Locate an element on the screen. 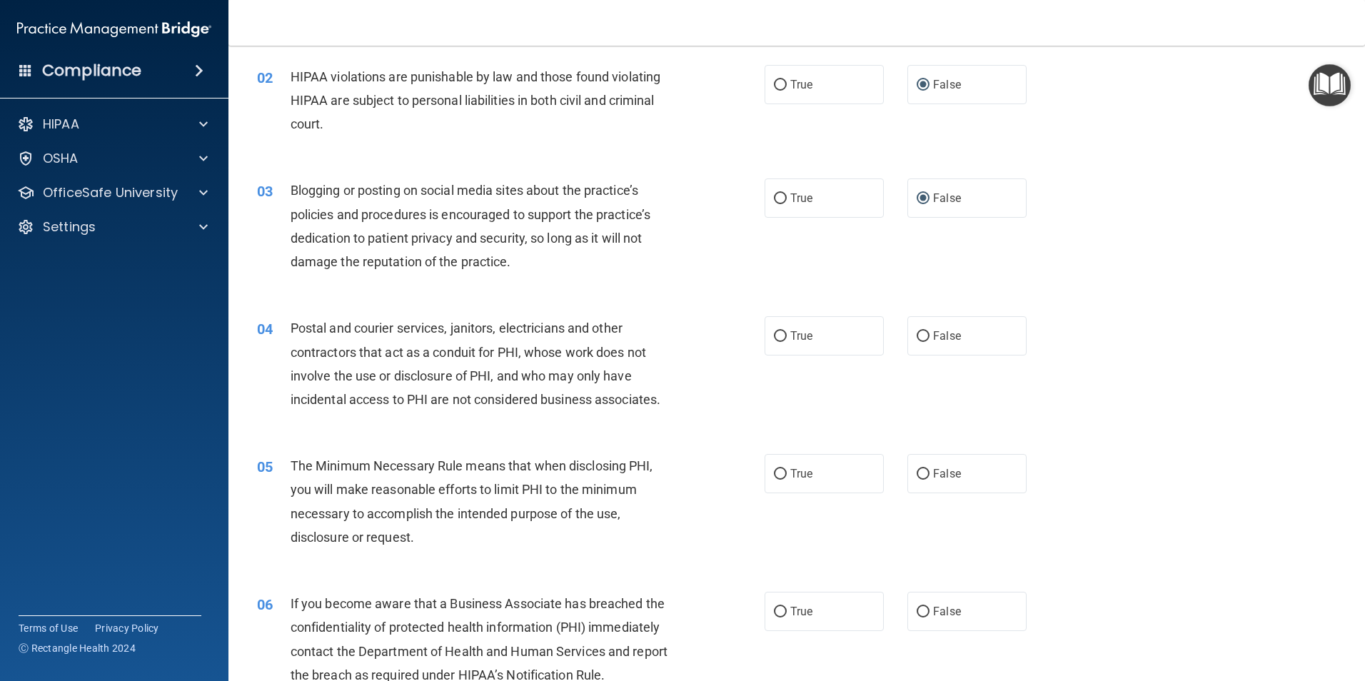 This screenshot has width=1365, height=681. img: PMB logo is located at coordinates (114, 29).